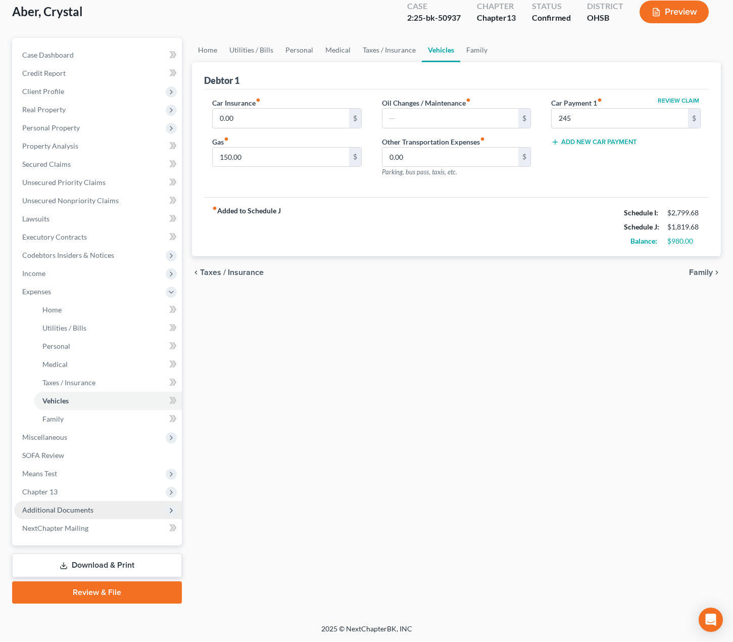 Image resolution: width=733 pixels, height=642 pixels. What do you see at coordinates (684, 213) in the screenshot?
I see `div: $2,799.68` at bounding box center [684, 213].